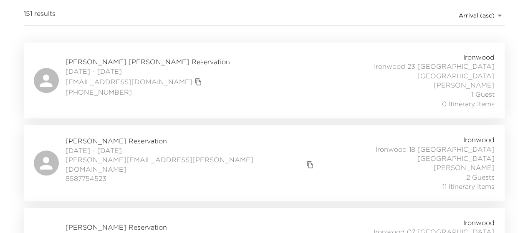 The width and height of the screenshot is (528, 233). I want to click on span: 2 Guests, so click(481, 177).